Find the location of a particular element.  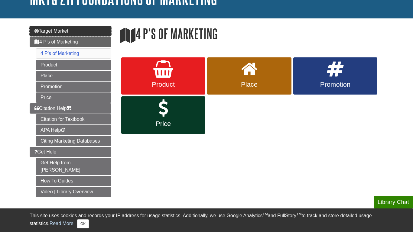

span: Product is located at coordinates (163, 85).